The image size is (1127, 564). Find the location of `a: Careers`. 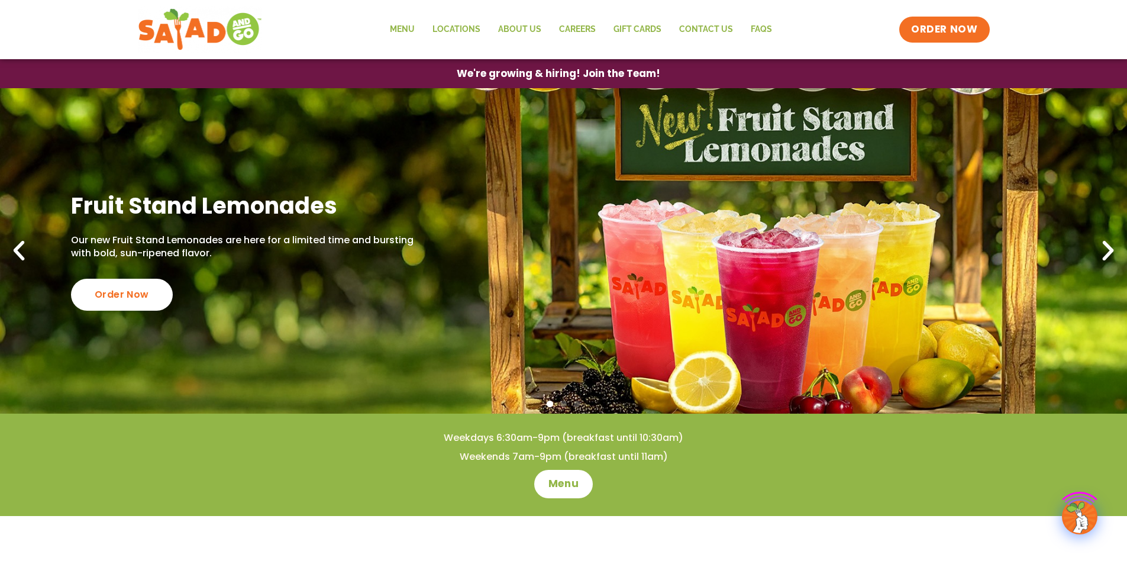

a: Careers is located at coordinates (578, 30).